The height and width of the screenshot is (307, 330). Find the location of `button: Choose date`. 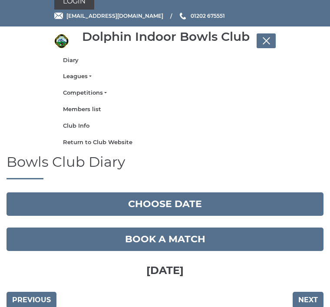

button: Choose date is located at coordinates (165, 204).